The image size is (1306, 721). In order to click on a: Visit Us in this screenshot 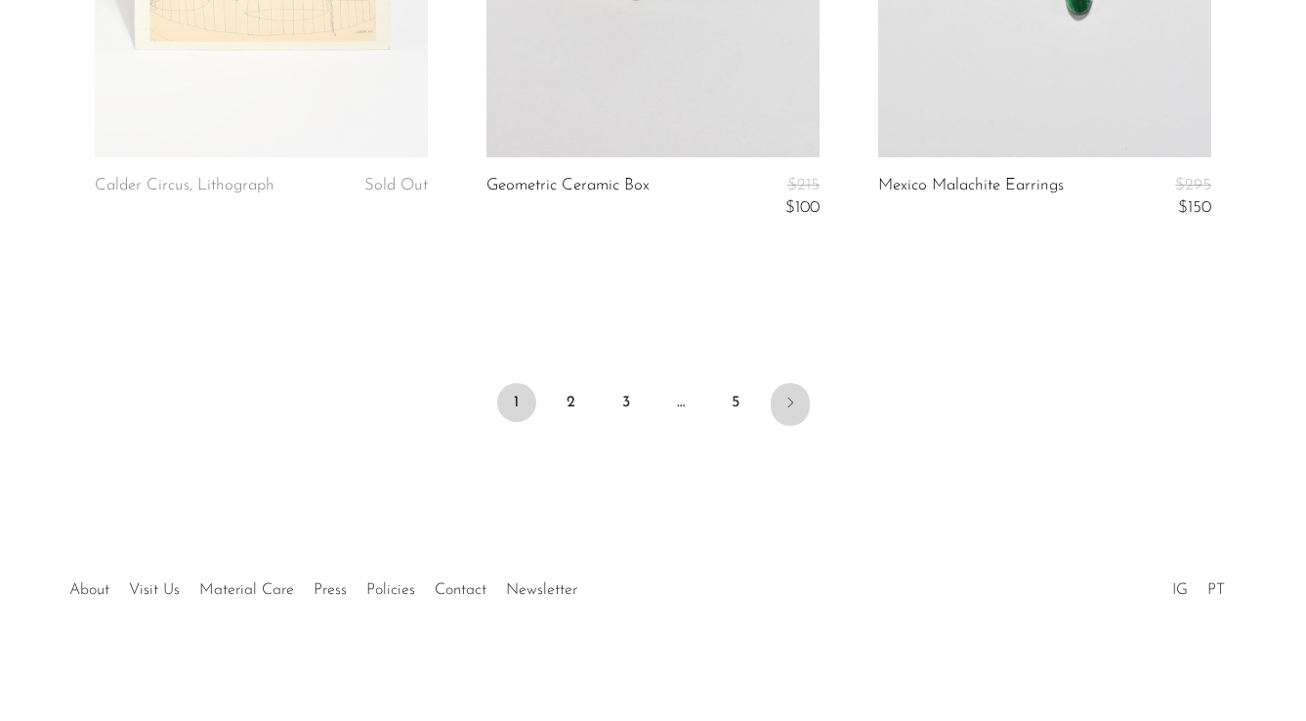, I will do `click(154, 590)`.